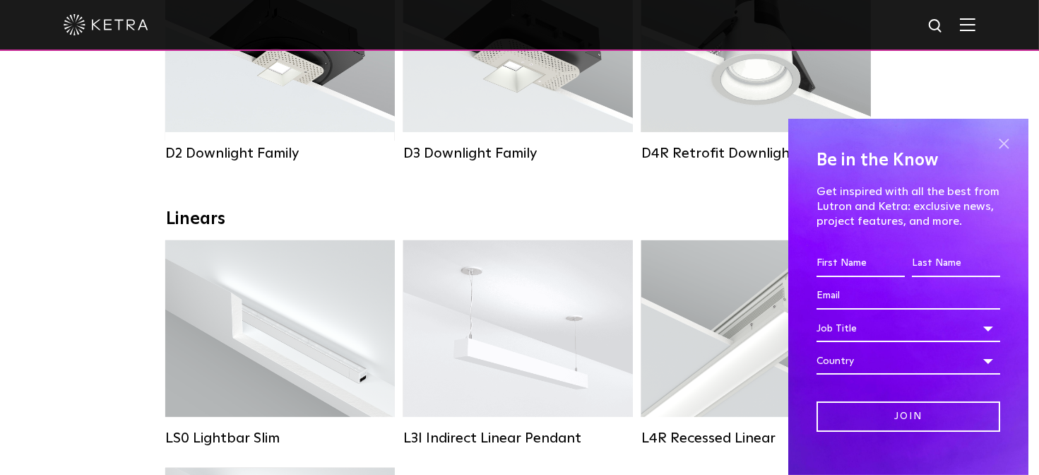  I want to click on a: L4R Recessed Linear Lumen Output:400 / 600 / 800 / 1000Colors:White / BlackControl:Lutron Clear C..., so click(756, 343).